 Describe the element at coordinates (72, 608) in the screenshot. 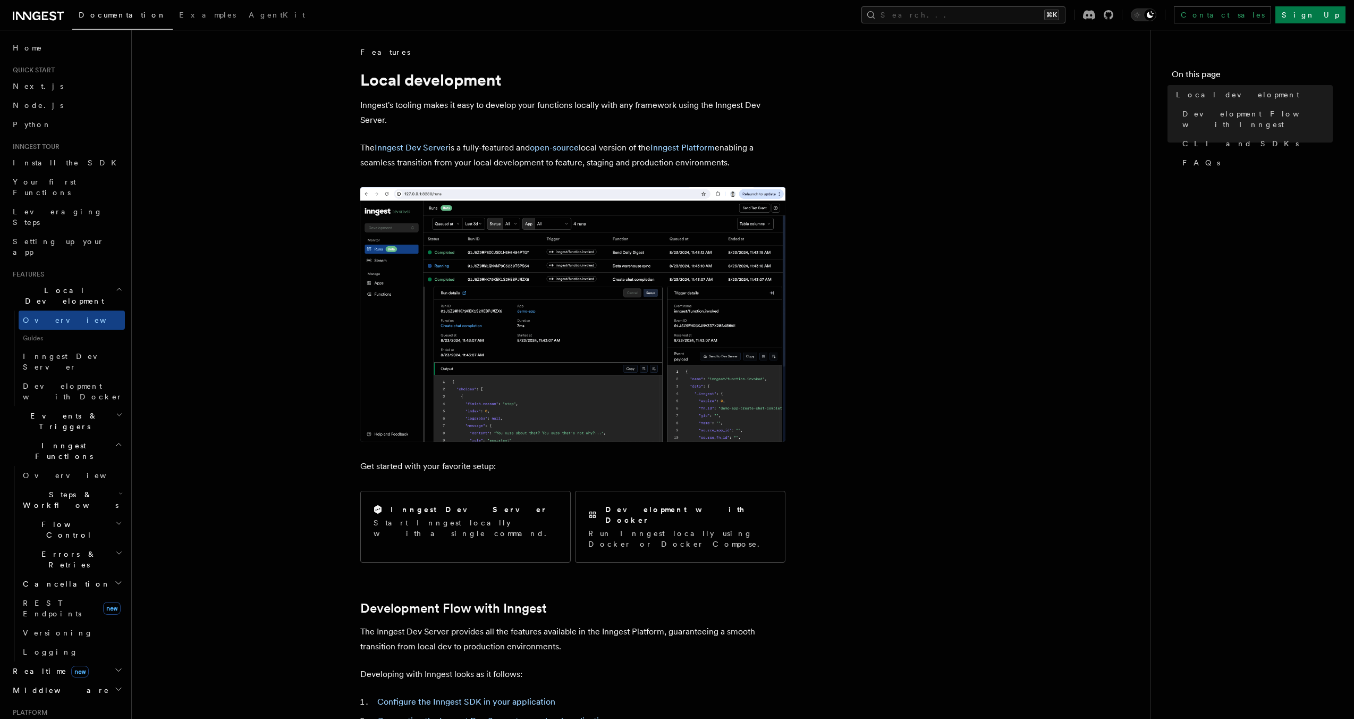

I see `a: REST Endpointsnew` at that location.